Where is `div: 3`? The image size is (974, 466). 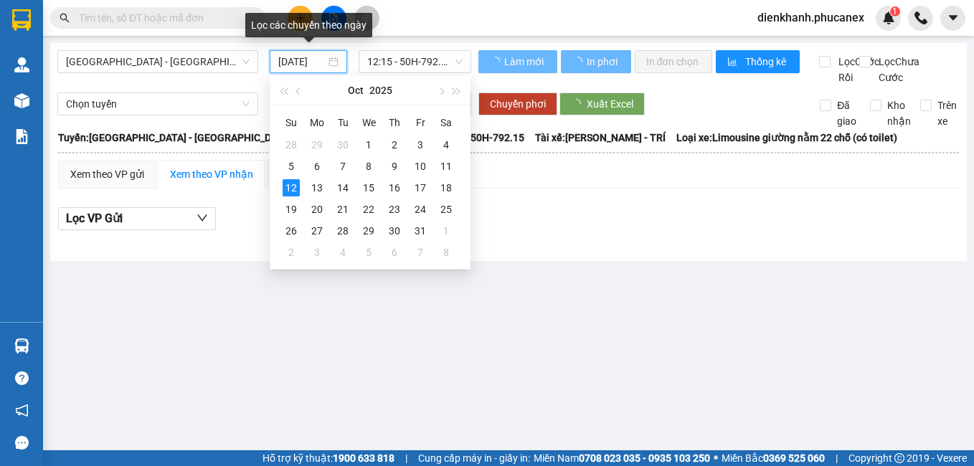
div: 3 is located at coordinates (420, 145).